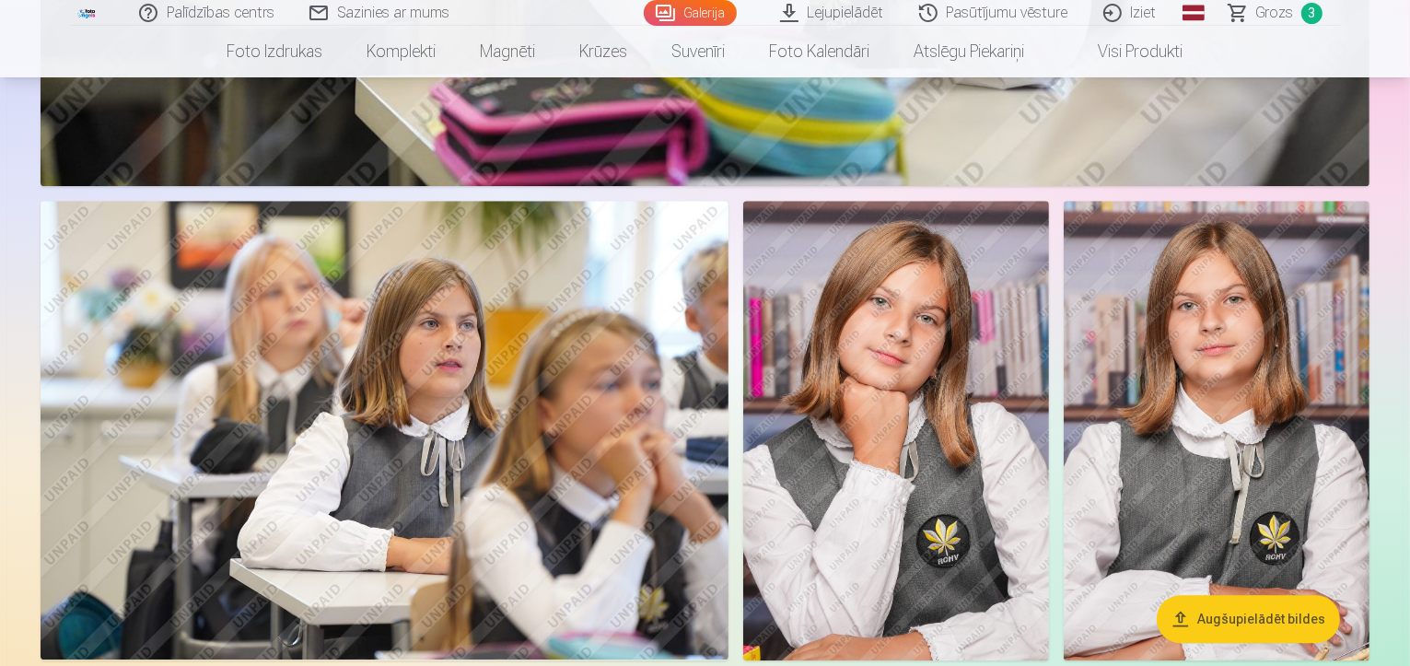 This screenshot has height=666, width=1410. Describe the element at coordinates (970, 52) in the screenshot. I see `a: Atslēgu piekariņi` at that location.